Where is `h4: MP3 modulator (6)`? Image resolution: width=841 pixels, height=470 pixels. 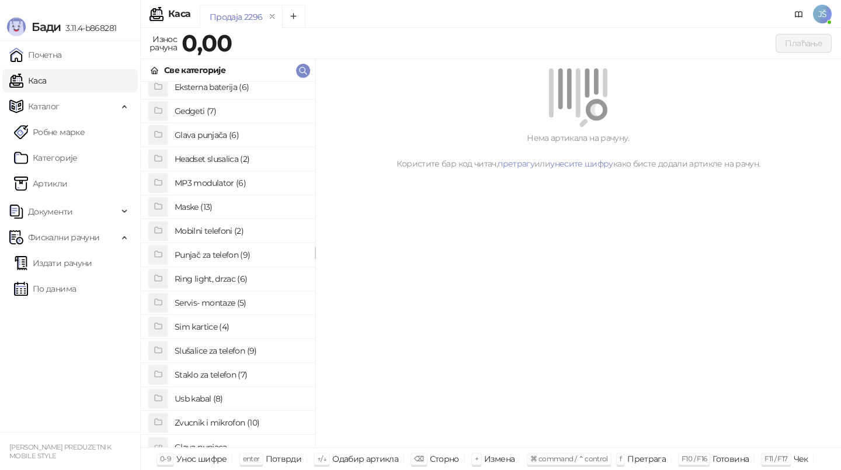 h4: MP3 modulator (6) is located at coordinates (240, 183).